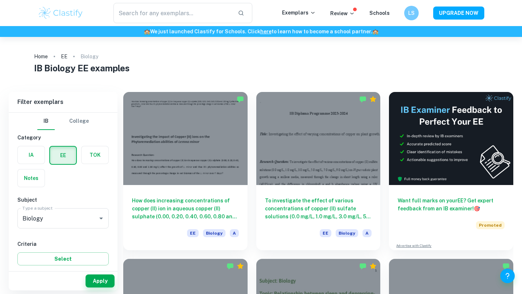  I want to click on h6: Category, so click(63, 138).